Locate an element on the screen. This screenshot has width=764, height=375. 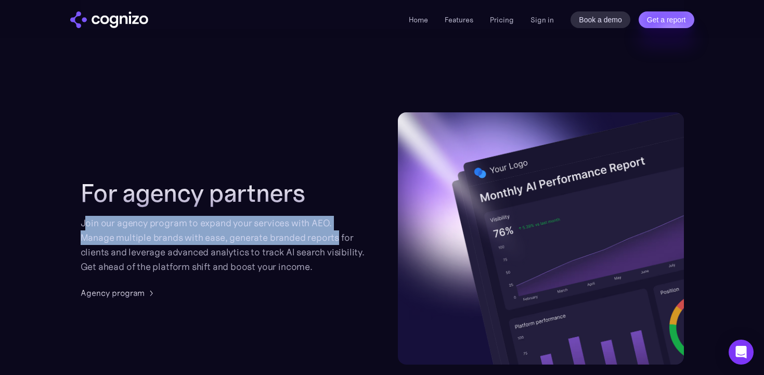
div: Join our agency program to expand your services with AEO. Manage multiple brands with ease, gener... is located at coordinates (224, 245).